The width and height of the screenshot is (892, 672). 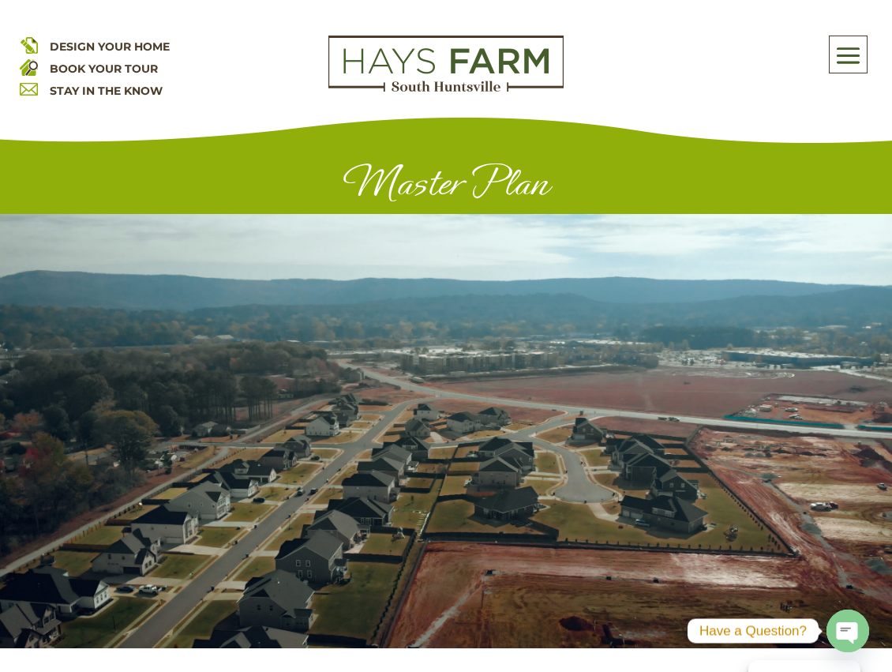 What do you see at coordinates (110, 47) in the screenshot?
I see `span: DESIGN YOUR HOME` at bounding box center [110, 47].